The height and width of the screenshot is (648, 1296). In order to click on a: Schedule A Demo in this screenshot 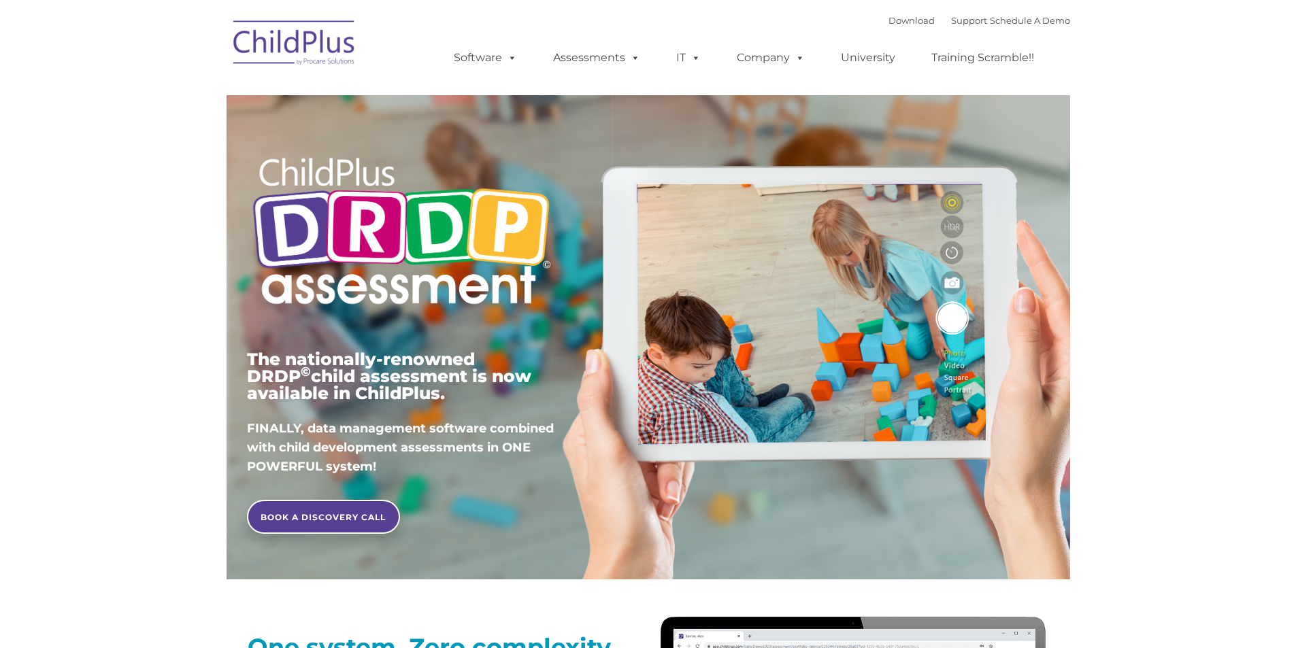, I will do `click(1030, 20)`.